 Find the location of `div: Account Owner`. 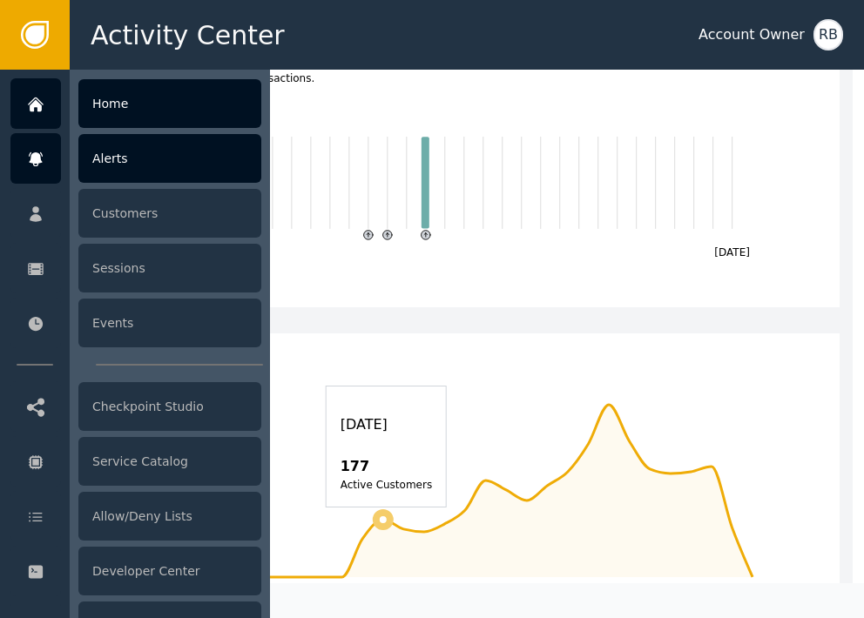

div: Account Owner is located at coordinates (752, 35).